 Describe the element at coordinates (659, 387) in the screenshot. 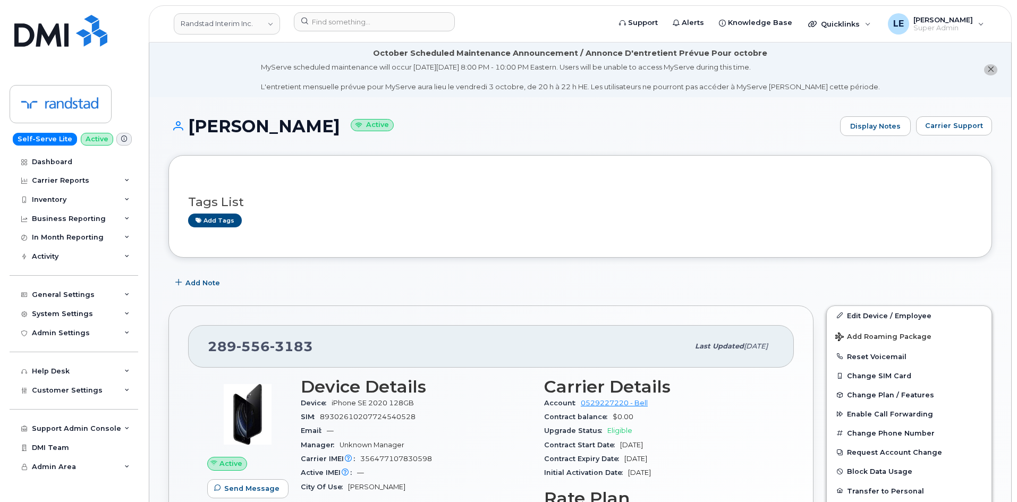

I see `h3: Carrier Details` at that location.